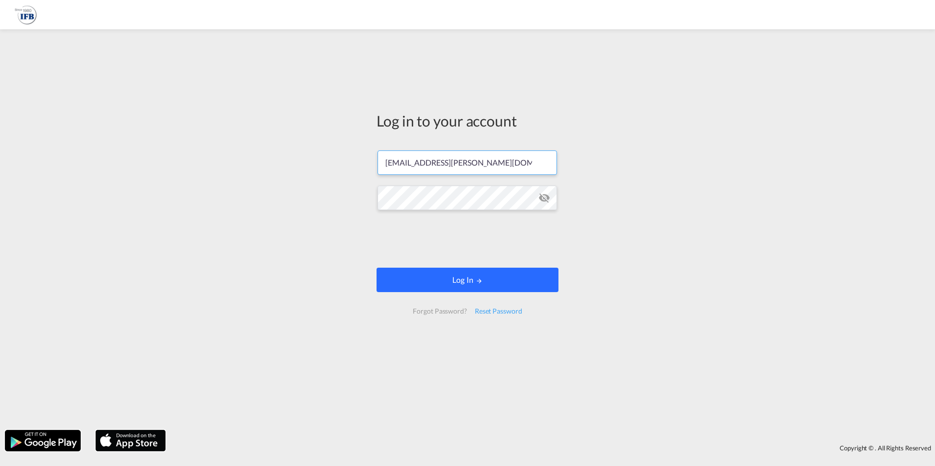 The image size is (935, 466). Describe the element at coordinates (25, 15) in the screenshot. I see `img: b628ab10256c11eeb52753acbc15d091.png` at that location.